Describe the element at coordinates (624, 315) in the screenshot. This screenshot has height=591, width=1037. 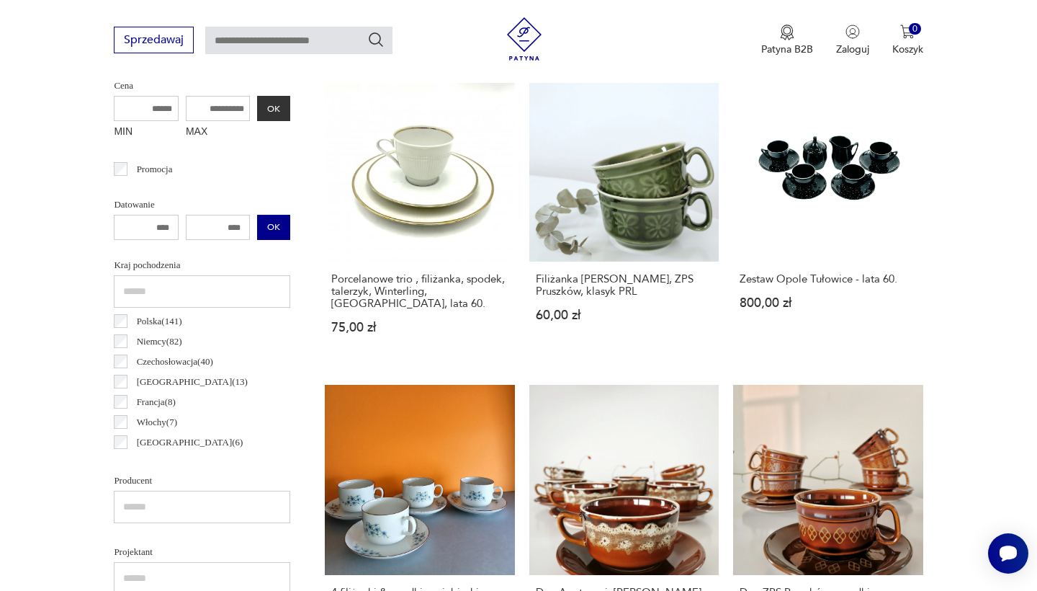
I see `p: 60,00 zł` at that location.